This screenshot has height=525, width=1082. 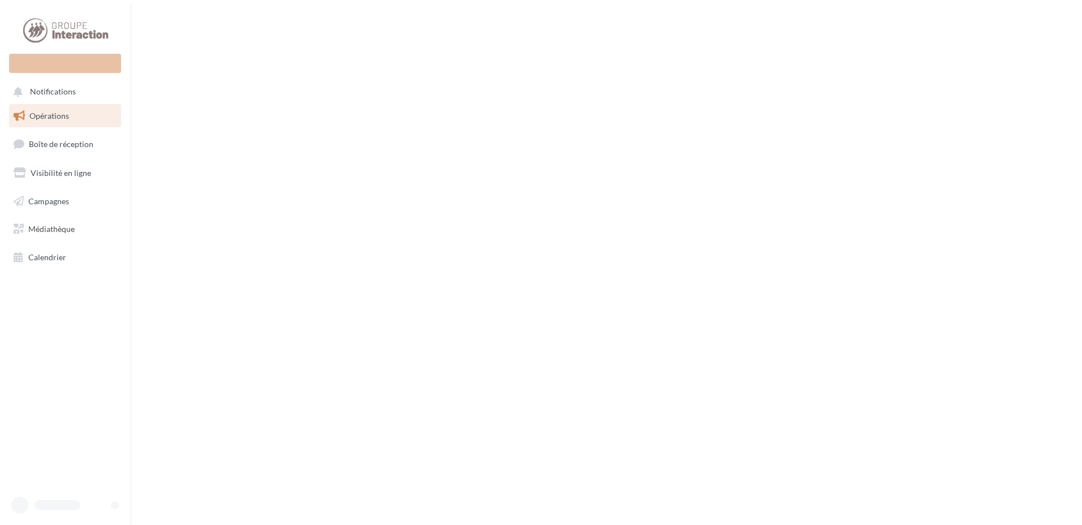 I want to click on span: Médiathèque, so click(x=52, y=229).